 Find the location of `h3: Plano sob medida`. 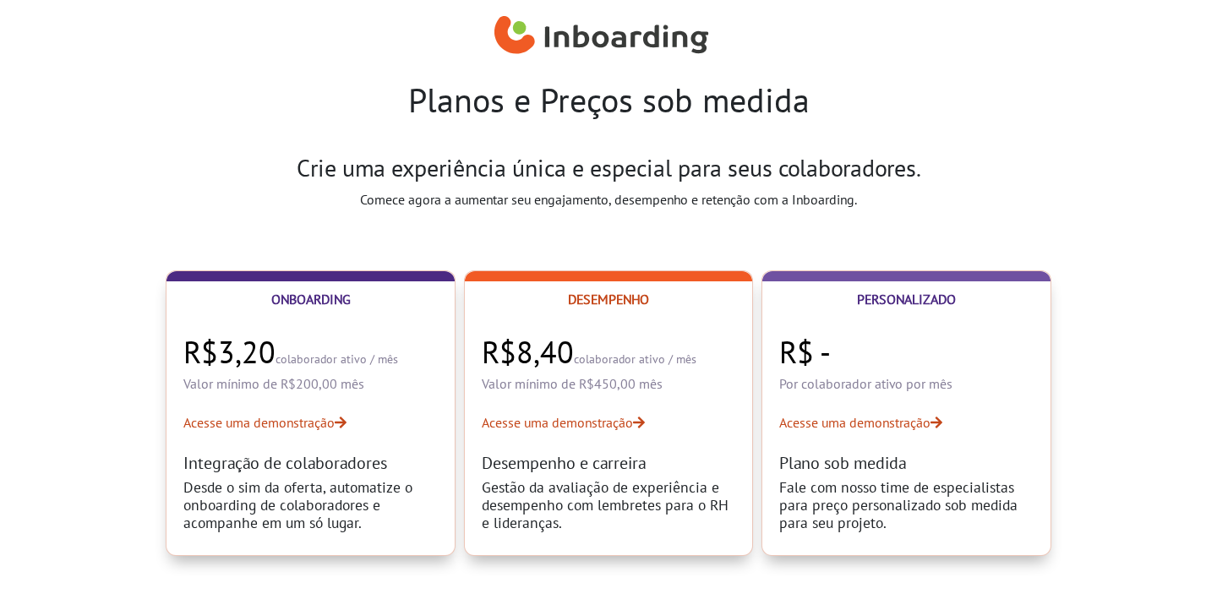

h3: Plano sob medida is located at coordinates (906, 463).